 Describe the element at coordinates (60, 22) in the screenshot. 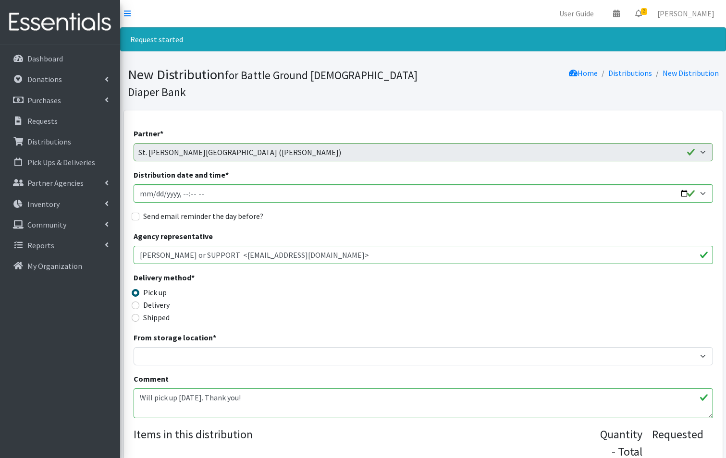

I see `img: HumanEssentials` at that location.